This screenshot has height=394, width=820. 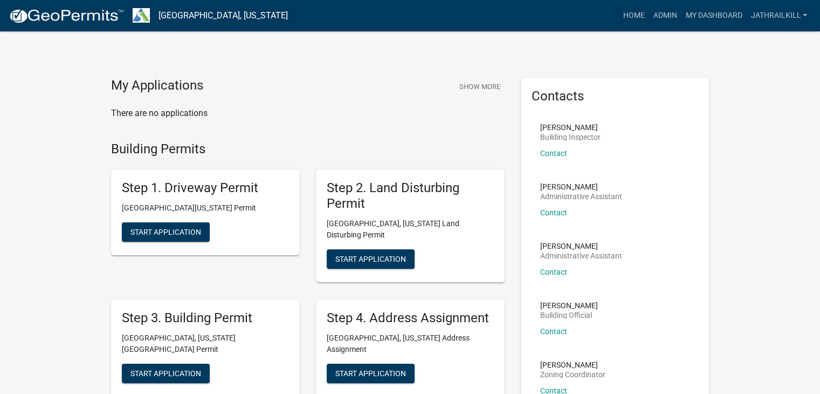 I want to click on p: There are no applications, so click(x=308, y=113).